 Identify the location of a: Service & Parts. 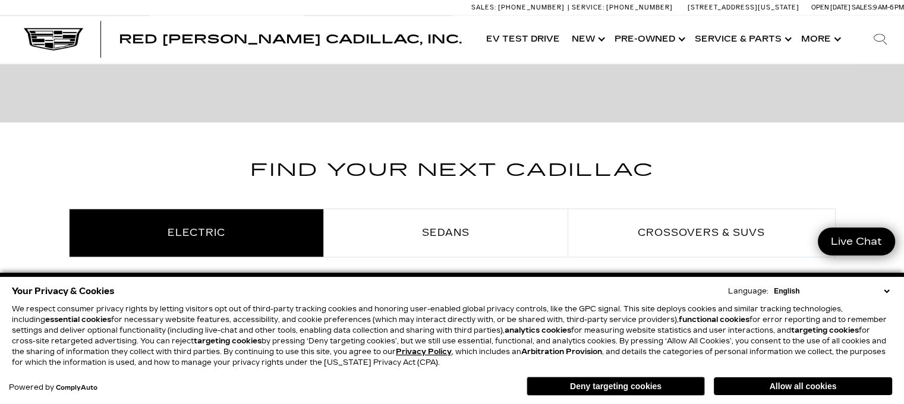
(742, 39).